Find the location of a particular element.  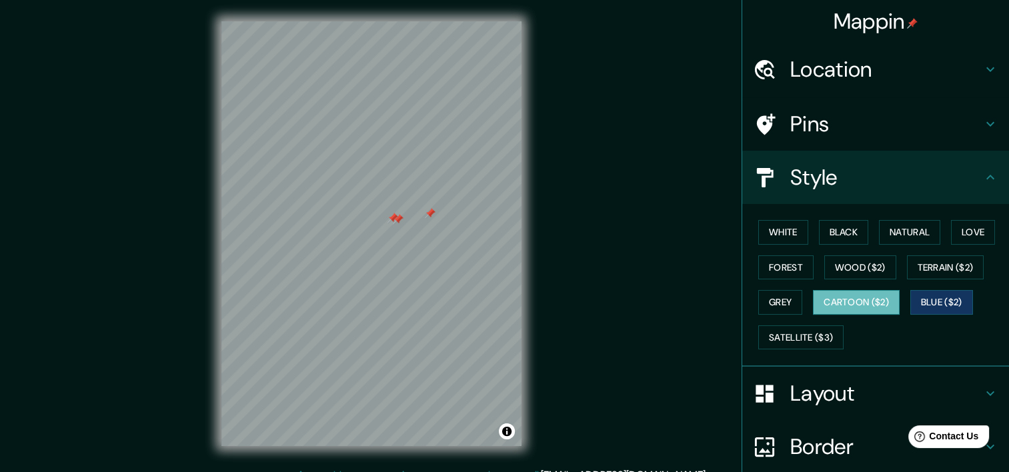

button: Blue ($2) is located at coordinates (942, 302).